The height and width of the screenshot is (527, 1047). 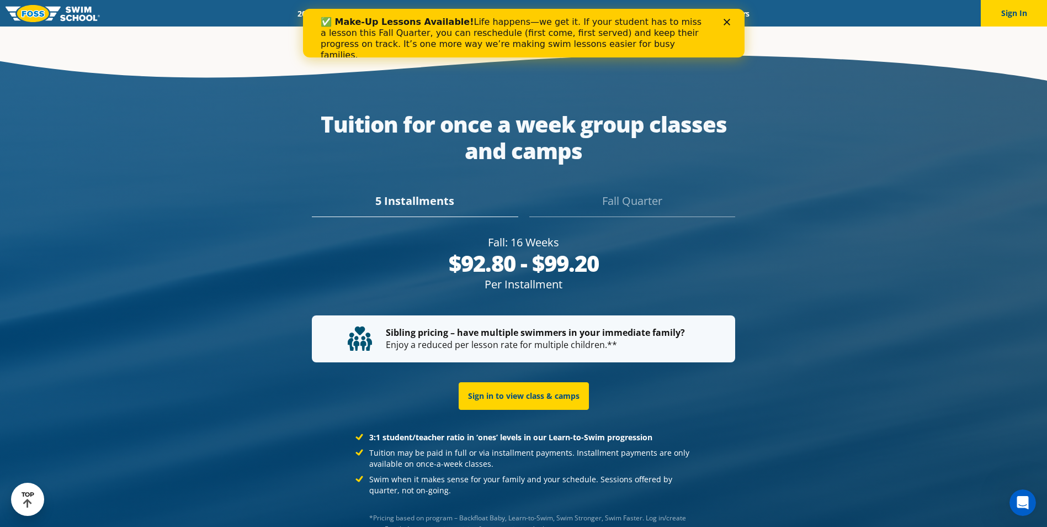 I want to click on div: $92.80 - $99.20, so click(x=523, y=263).